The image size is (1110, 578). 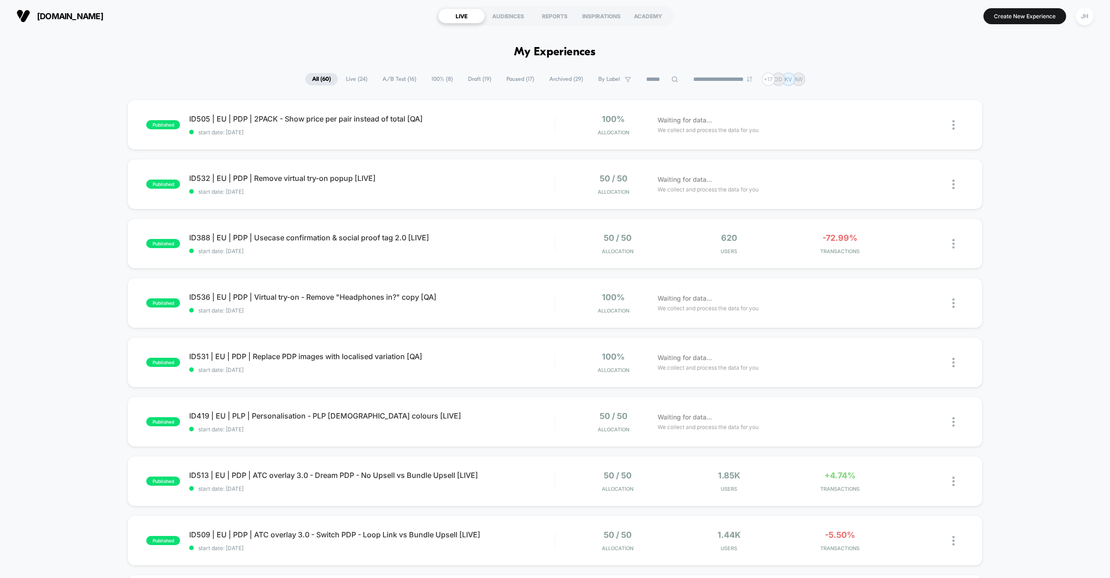 I want to click on span: 1.85k, so click(x=729, y=475).